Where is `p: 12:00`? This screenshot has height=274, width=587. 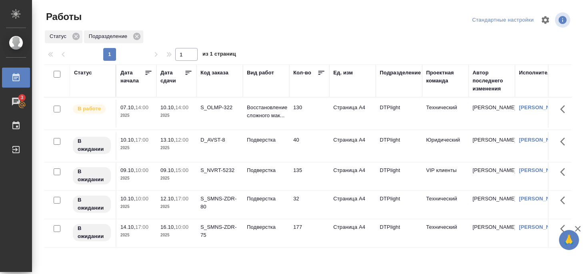
p: 12:00 is located at coordinates (182, 140).